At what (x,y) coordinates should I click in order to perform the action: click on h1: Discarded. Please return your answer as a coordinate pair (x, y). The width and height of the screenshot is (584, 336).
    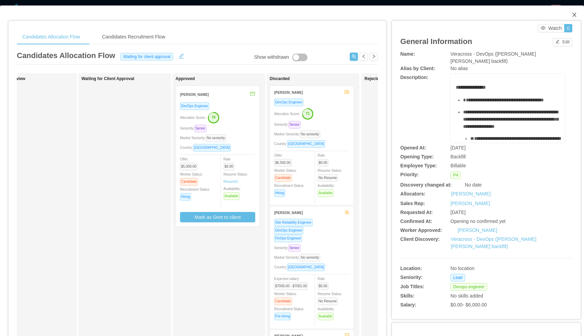
    Looking at the image, I should click on (318, 79).